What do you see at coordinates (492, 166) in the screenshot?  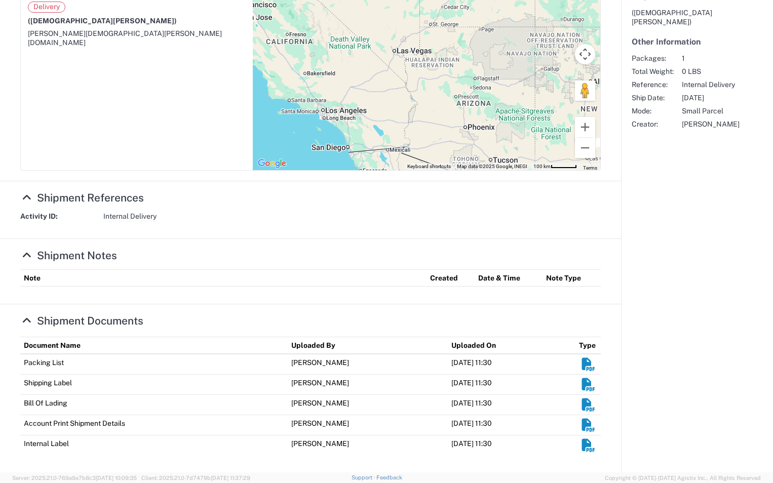 I see `span: Map data ©2025 Google, INEGI` at bounding box center [492, 166].